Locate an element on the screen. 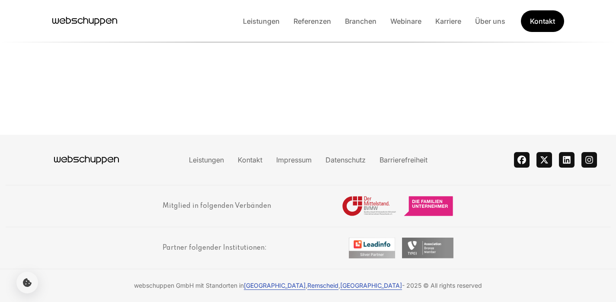 The width and height of the screenshot is (616, 302). a: facebook is located at coordinates (521, 160).